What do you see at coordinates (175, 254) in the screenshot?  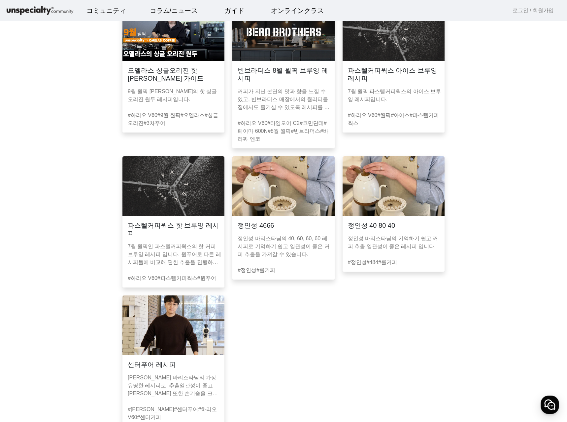 I see `p: 7월 월픽인 파스텔커피웍스의 핫 커피 브루잉 레시피 입니다. 원푸어로 다른 레시피들에 비교해 편한 추출을 진행하실 수 있습니다.` at bounding box center [175, 254].